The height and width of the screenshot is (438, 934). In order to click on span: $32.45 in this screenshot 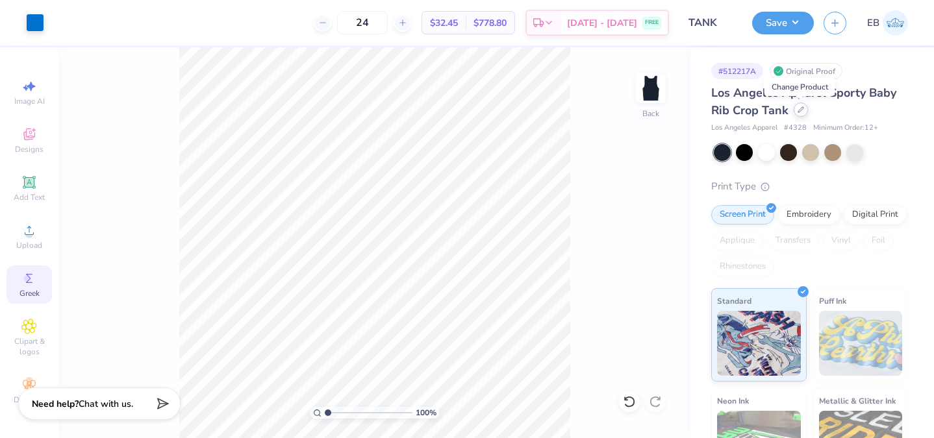, I will do `click(443, 23)`.